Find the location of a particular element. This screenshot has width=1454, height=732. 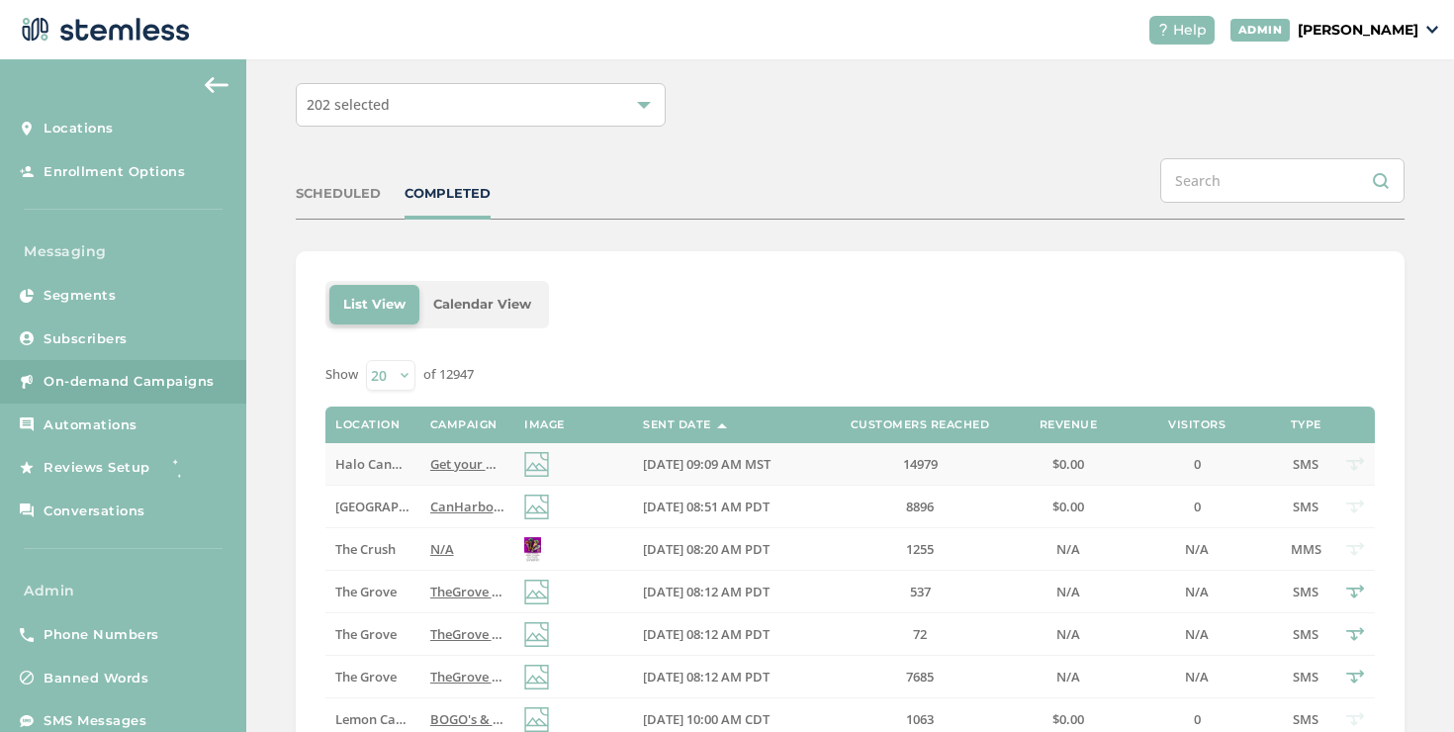

span: The Crush is located at coordinates (365, 549).